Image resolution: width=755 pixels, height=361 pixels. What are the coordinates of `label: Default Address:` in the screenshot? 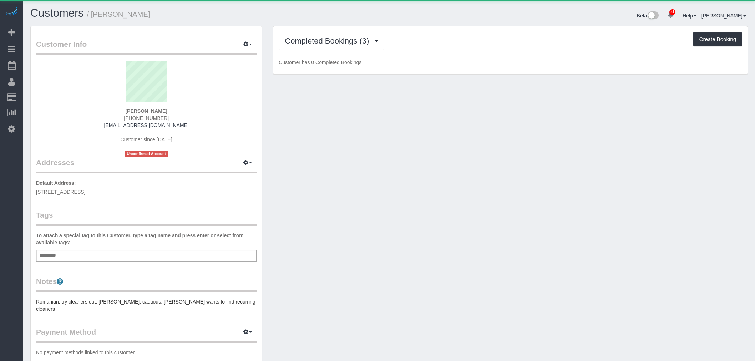 It's located at (56, 183).